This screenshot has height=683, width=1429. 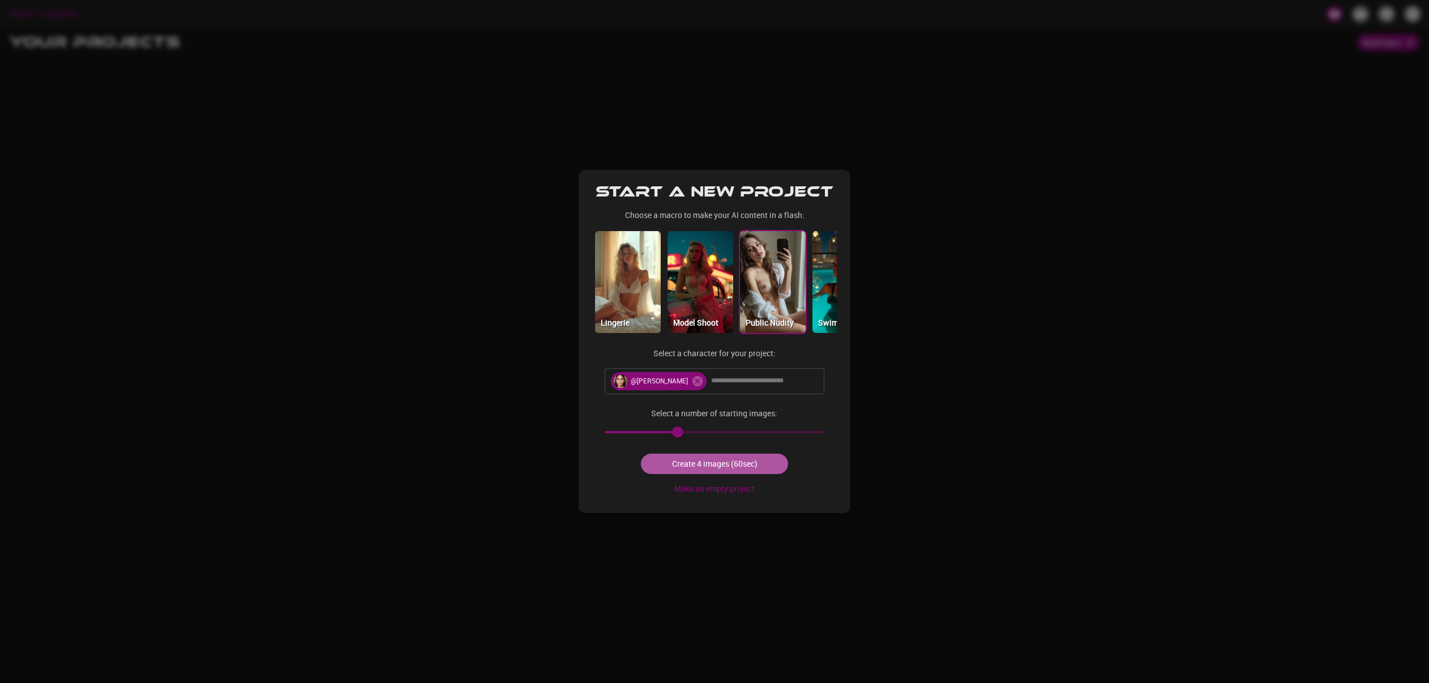 What do you see at coordinates (773, 282) in the screenshot?
I see `img: fte-nv-public.jpg` at bounding box center [773, 282].